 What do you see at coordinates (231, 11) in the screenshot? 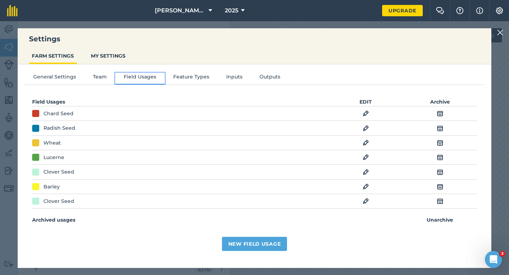
I see `span: 2025` at bounding box center [231, 11].